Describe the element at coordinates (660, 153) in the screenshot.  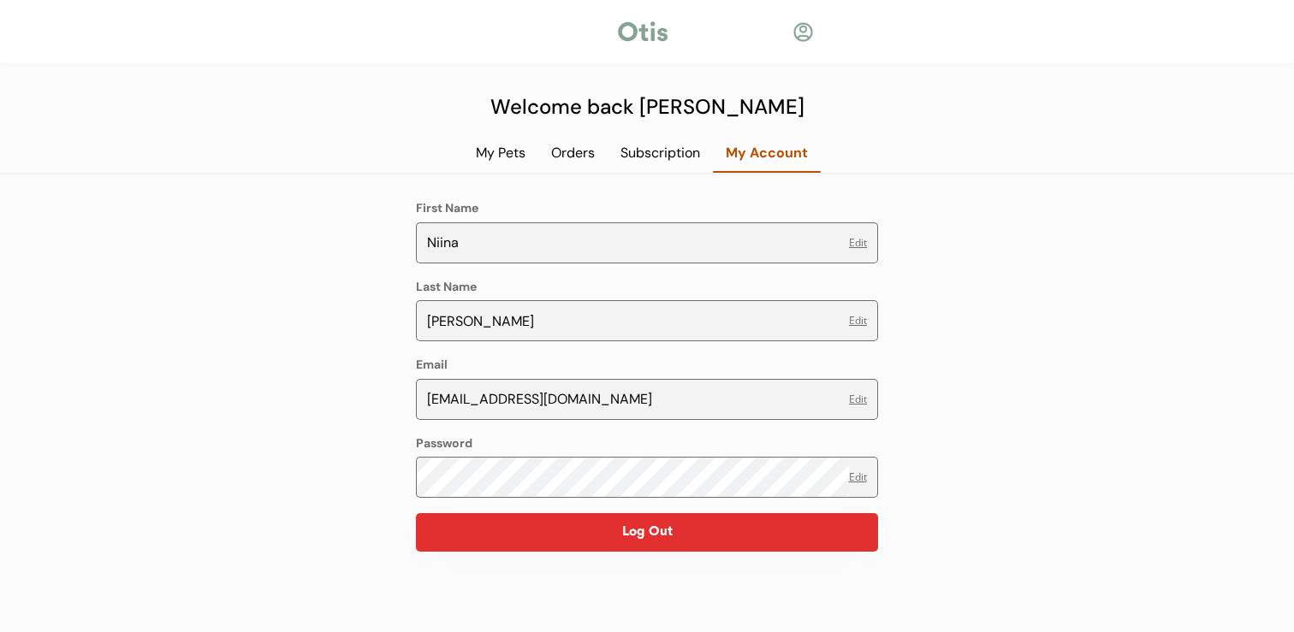
I see `div: Subscription` at that location.